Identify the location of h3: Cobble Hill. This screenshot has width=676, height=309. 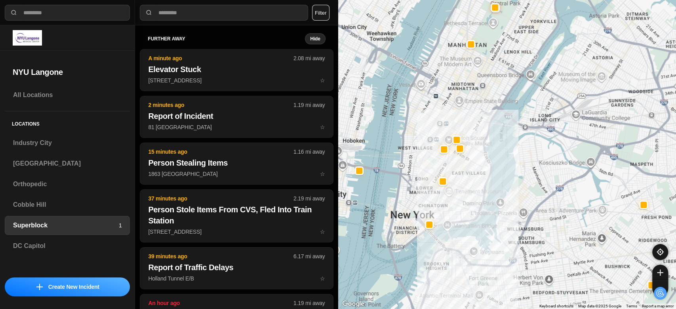
(67, 205).